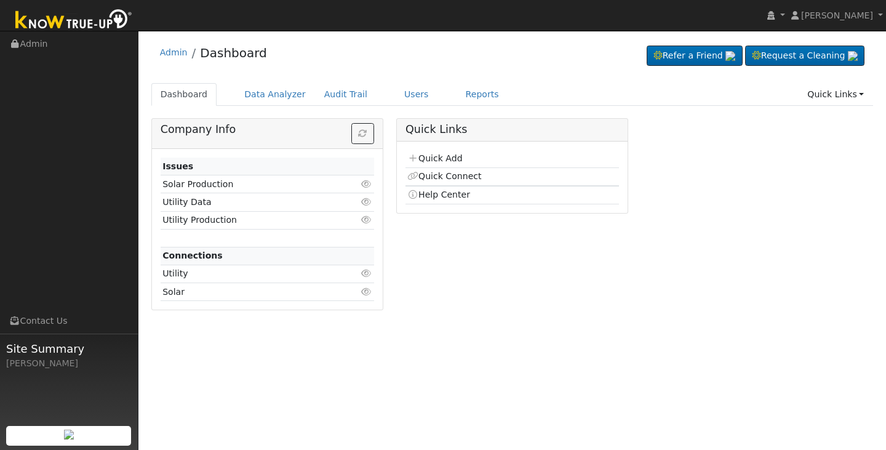 This screenshot has height=450, width=886. I want to click on a: Quick Links, so click(836, 94).